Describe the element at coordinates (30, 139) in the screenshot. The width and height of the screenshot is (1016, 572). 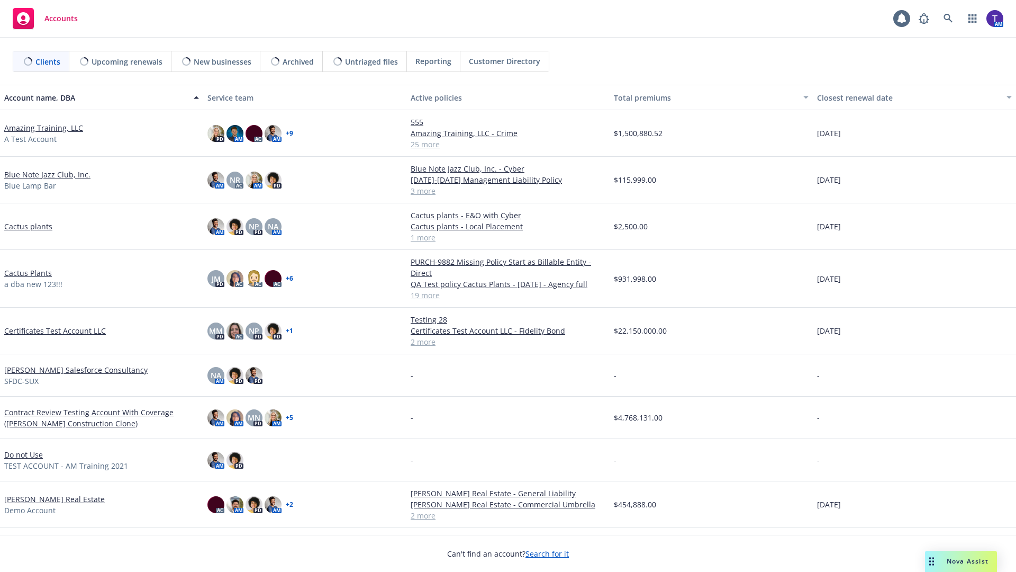
I see `span: A Test Account` at that location.